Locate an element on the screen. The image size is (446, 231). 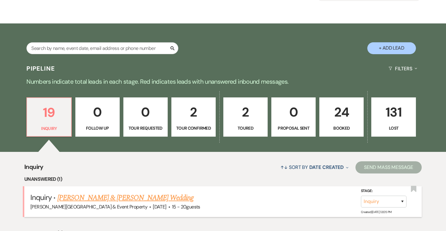
li: Unanswered (1) is located at coordinates (223, 179).